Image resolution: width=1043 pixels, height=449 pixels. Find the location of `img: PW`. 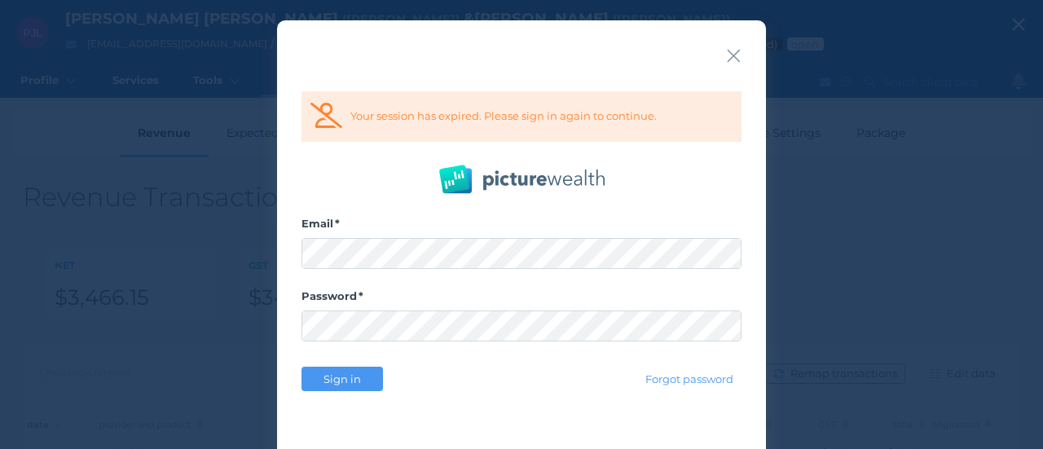

img: PW is located at coordinates (522, 179).